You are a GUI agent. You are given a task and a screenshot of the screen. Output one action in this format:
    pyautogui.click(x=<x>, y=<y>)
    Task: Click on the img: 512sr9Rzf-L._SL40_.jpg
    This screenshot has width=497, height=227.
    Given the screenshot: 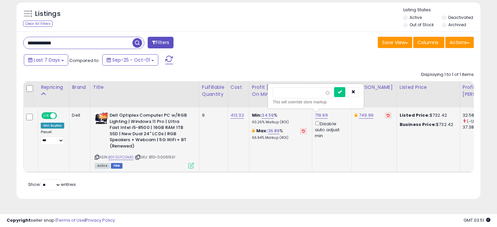 What is the action you would take?
    pyautogui.click(x=101, y=118)
    